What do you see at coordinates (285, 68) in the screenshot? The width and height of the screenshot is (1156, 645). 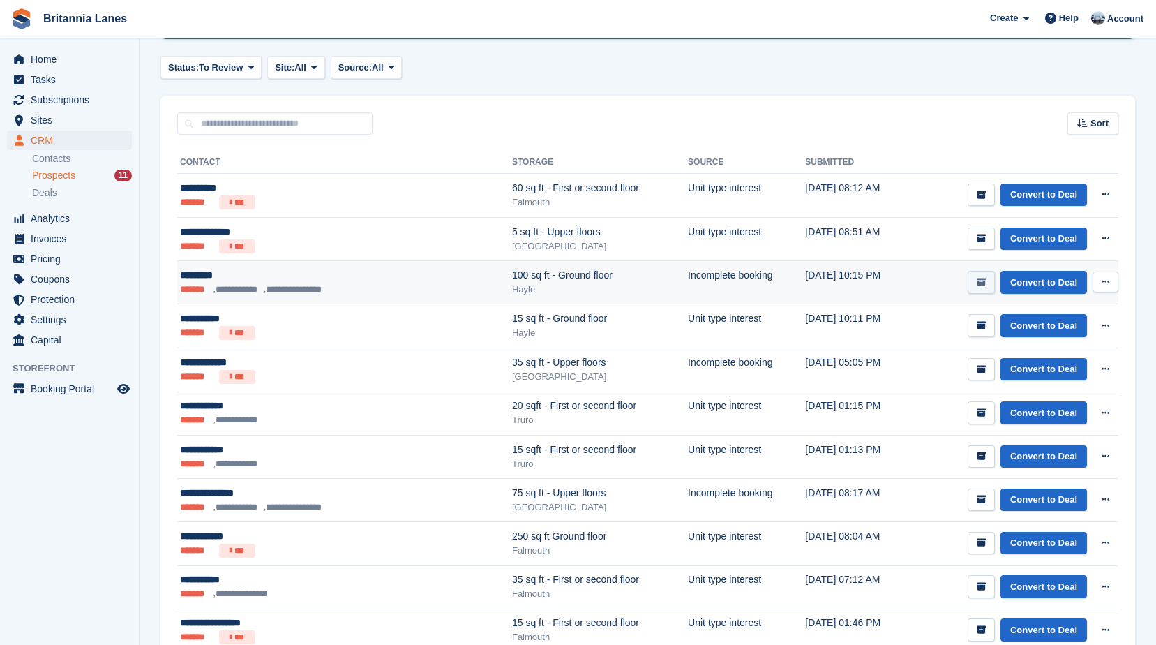 I see `span: Site:` at bounding box center [285, 68].